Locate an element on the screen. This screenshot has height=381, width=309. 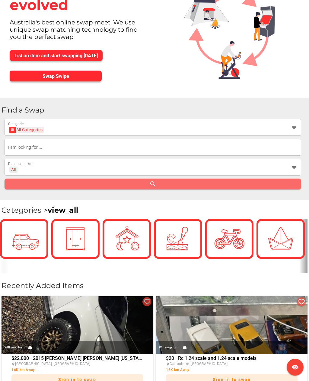
i: visibility is located at coordinates (295, 368).